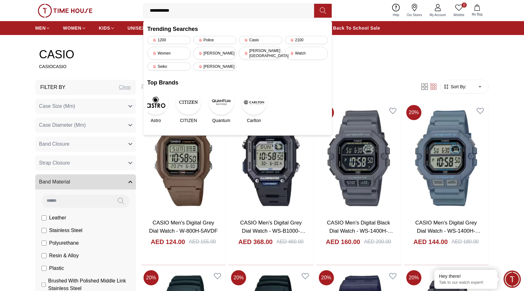 The height and width of the screenshot is (291, 524). What do you see at coordinates (44, 218) in the screenshot?
I see `input: Leather` at bounding box center [44, 218].